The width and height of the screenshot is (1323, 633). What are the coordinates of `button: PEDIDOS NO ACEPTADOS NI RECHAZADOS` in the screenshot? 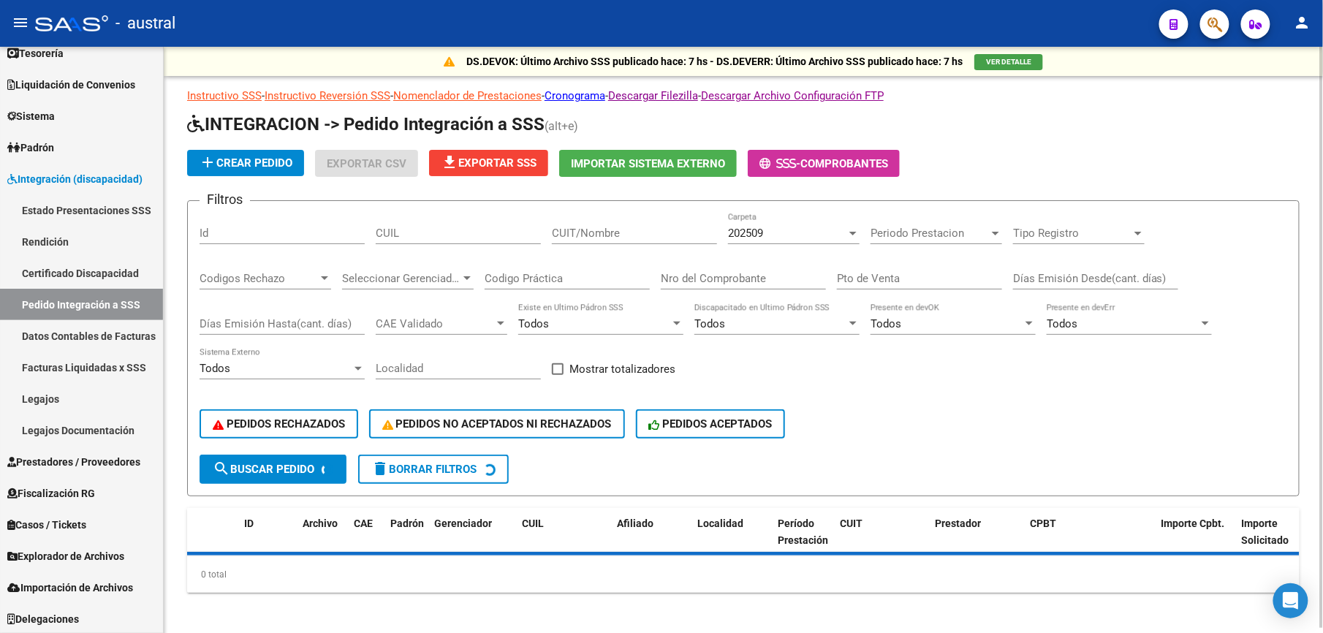 It's located at (497, 424).